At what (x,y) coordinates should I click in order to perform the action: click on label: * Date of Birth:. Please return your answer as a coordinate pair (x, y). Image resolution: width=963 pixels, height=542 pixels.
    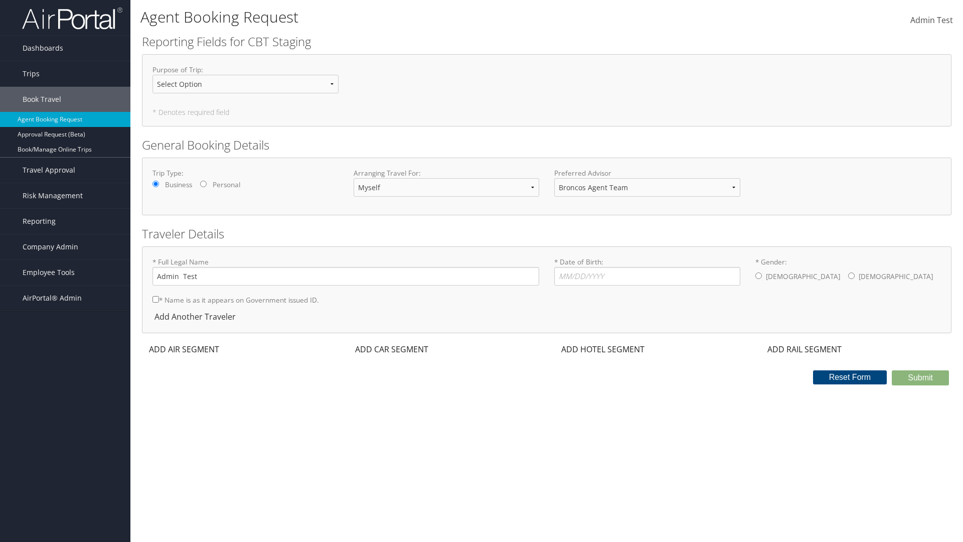
    Looking at the image, I should click on (647, 271).